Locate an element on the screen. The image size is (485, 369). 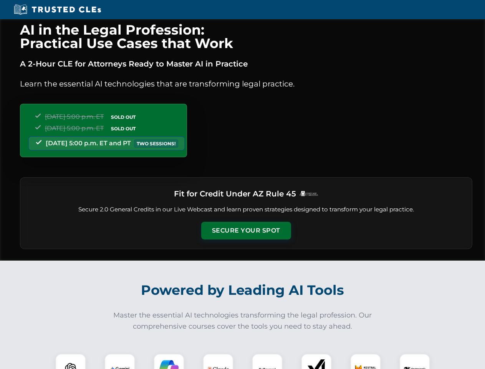
img: Logo is located at coordinates (309, 193).